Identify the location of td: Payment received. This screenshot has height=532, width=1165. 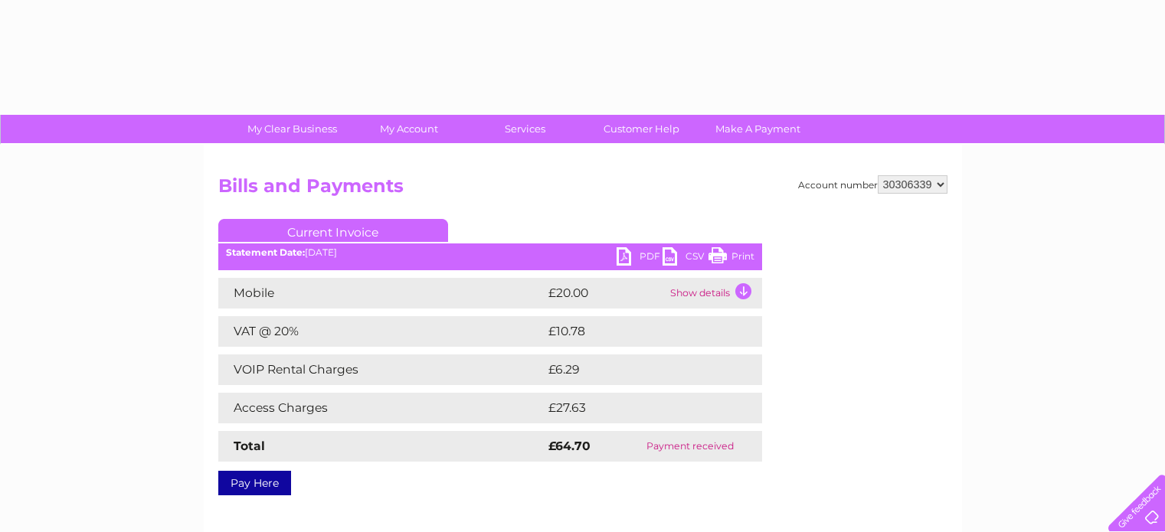
(690, 446).